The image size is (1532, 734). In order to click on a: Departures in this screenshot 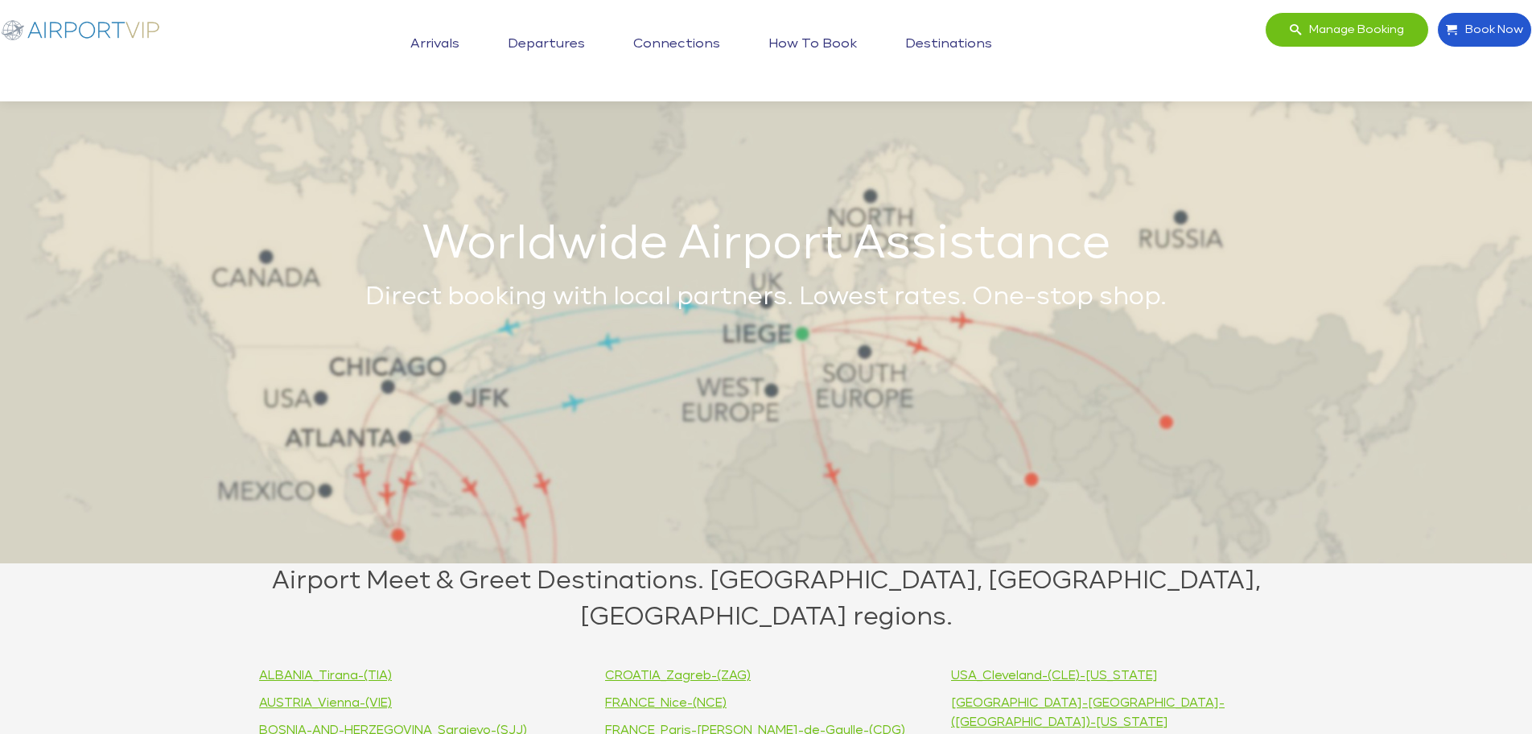, I will do `click(546, 44)`.